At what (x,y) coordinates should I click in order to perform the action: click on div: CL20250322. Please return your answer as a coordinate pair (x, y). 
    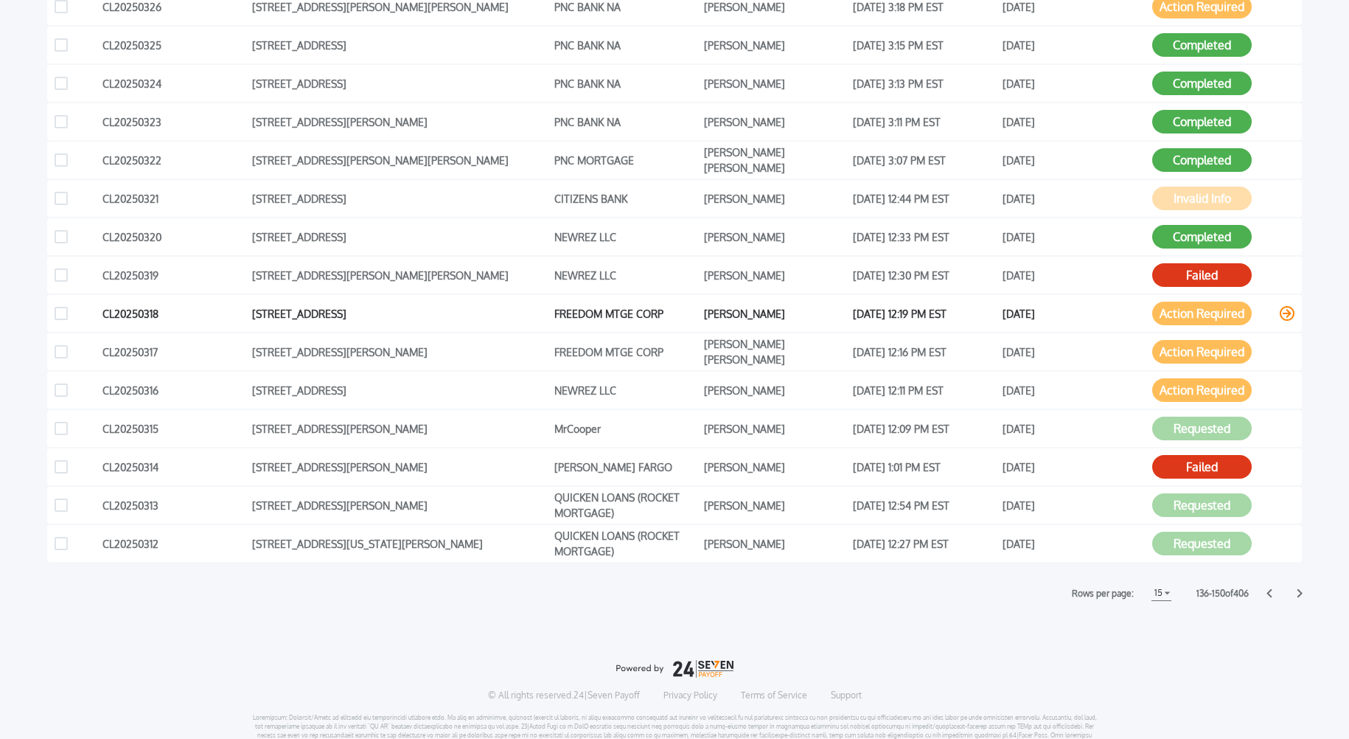
    Looking at the image, I should click on (173, 160).